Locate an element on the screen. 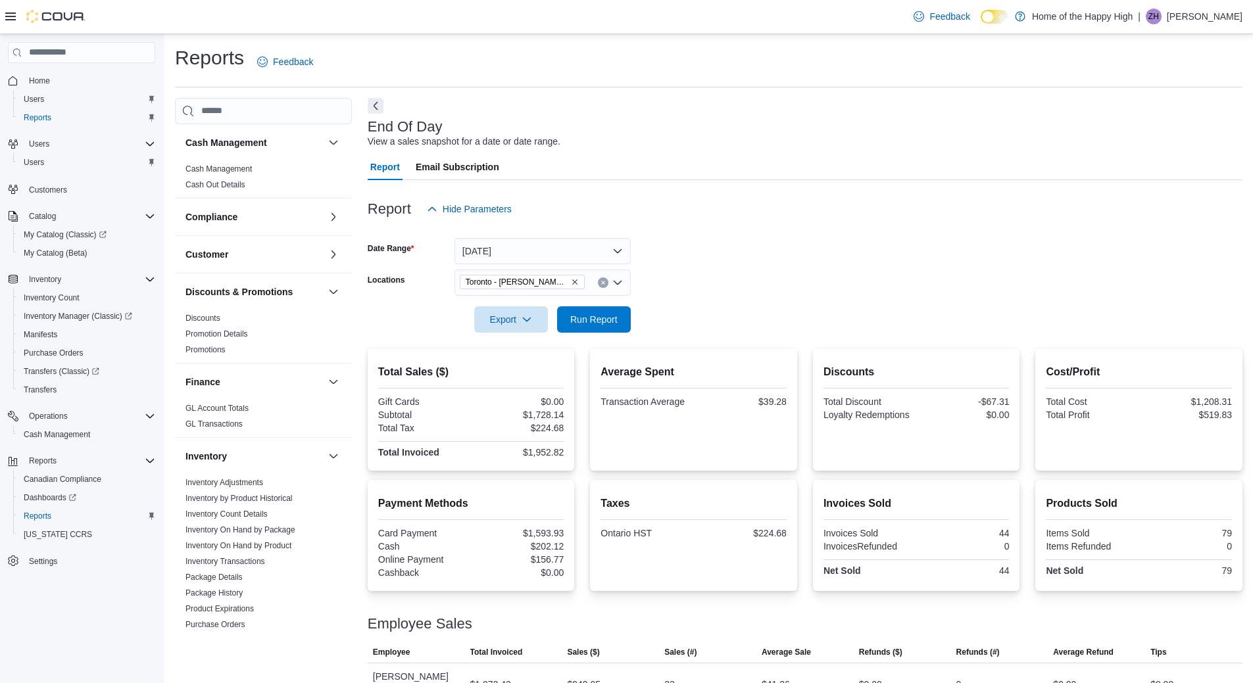 The height and width of the screenshot is (683, 1253). span: GL Transactions is located at coordinates (214, 424).